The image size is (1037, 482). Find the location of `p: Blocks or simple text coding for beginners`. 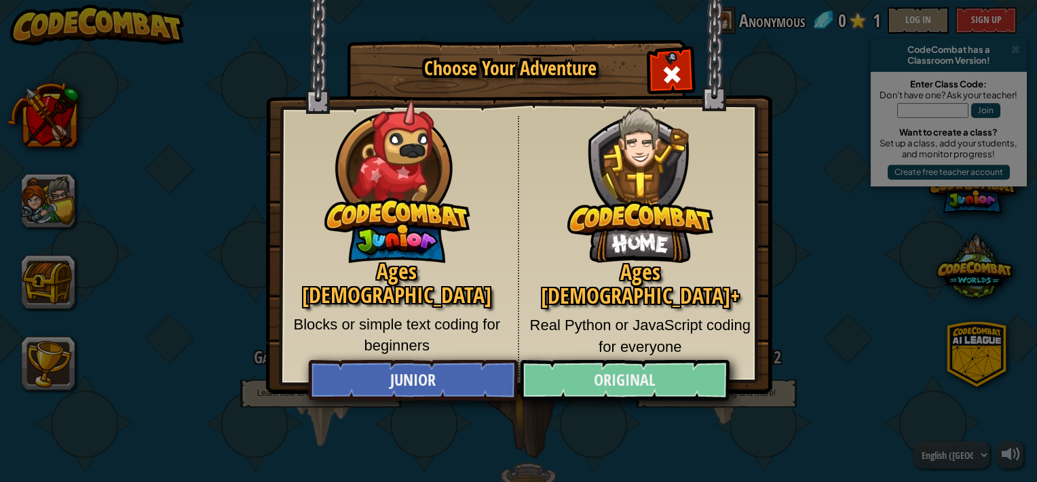

p: Blocks or simple text coding for beginners is located at coordinates (397, 335).